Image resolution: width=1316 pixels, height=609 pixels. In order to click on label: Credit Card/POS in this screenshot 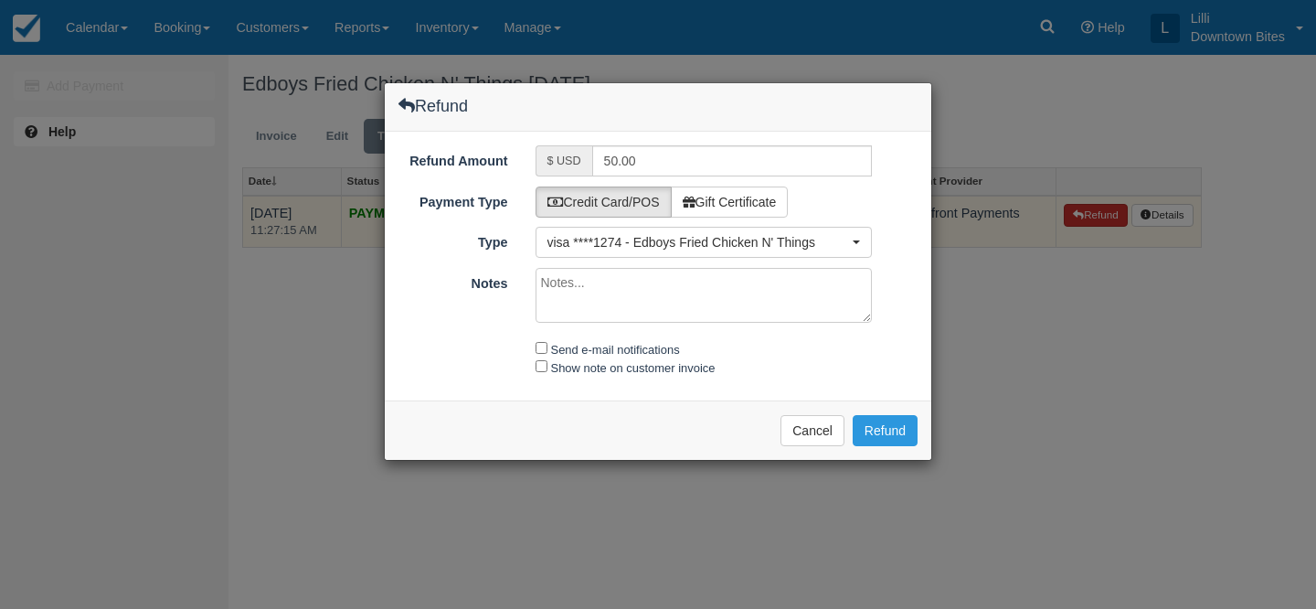, I will do `click(603, 202)`.